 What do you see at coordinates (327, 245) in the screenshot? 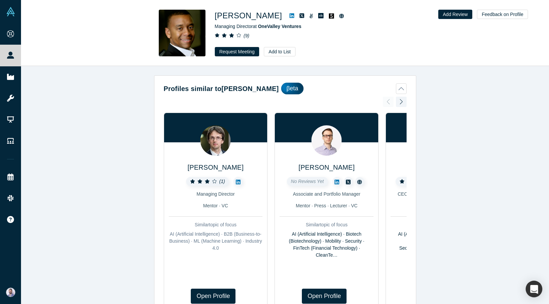
I see `div: AI (Artificial Intelligence) · Biotech (Biotechnology) · Mobility · Security · FinTech (Financial...` at bounding box center [327, 245].